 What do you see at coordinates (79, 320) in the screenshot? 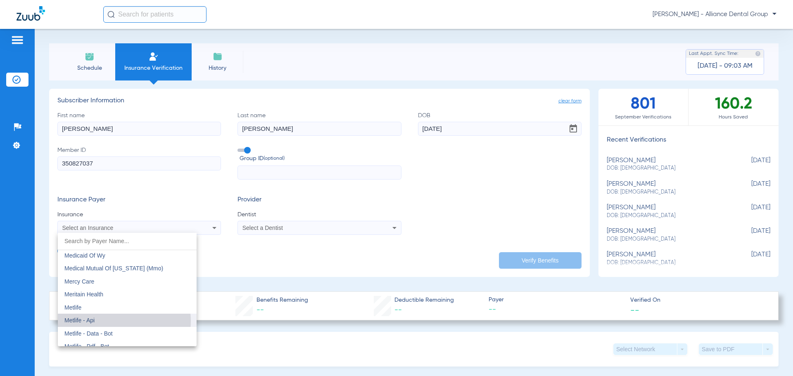
I see `span: Metlife - Api` at bounding box center [79, 320].